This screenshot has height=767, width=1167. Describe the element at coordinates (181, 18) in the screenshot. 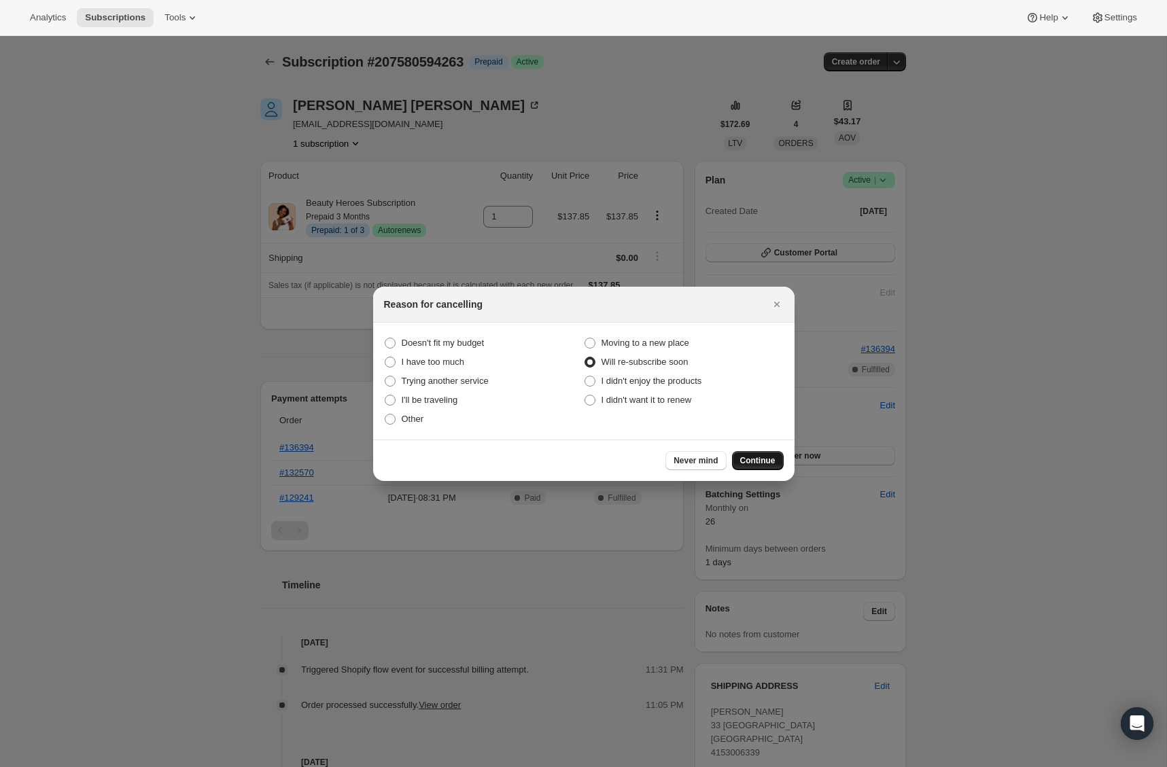

I see `button: Tools` at that location.